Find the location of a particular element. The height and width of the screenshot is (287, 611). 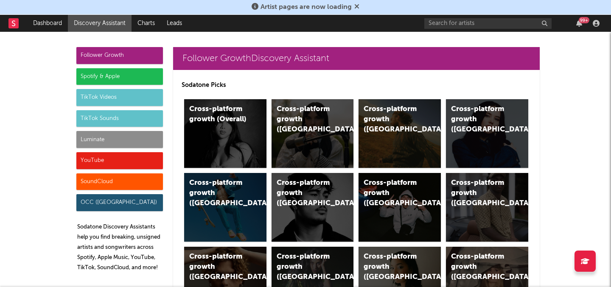

div: Cross-platform growth (Overall) is located at coordinates (218, 115).